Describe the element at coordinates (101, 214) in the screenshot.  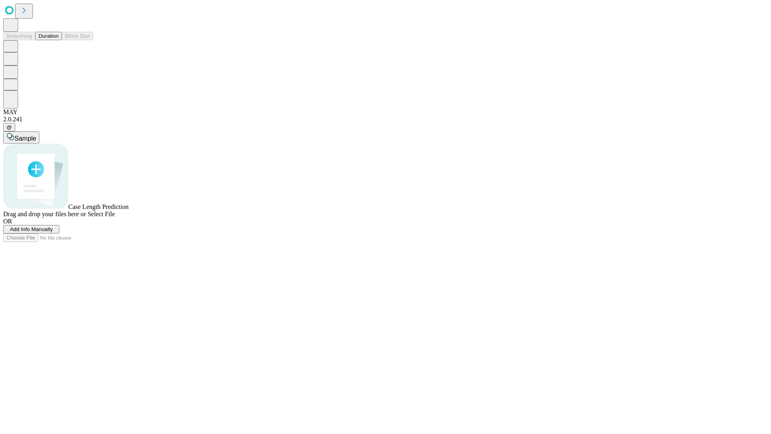
I see `span: Select File` at that location.